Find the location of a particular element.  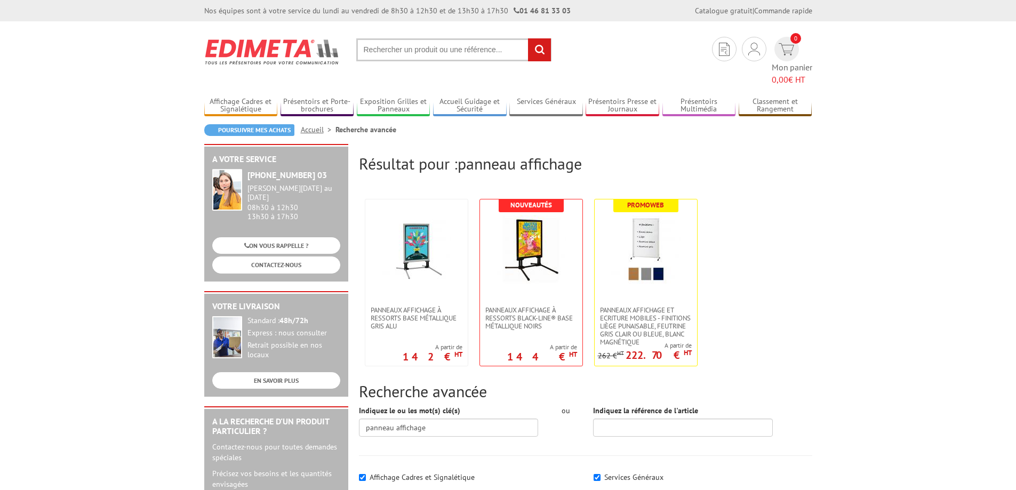

img: widget-service.jpg is located at coordinates (227, 190).